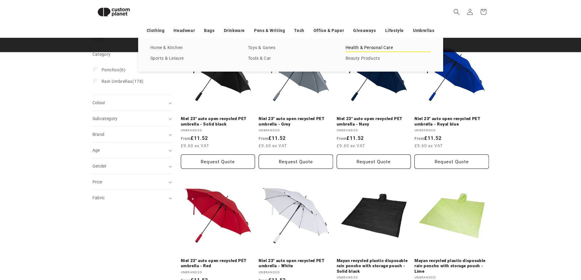 Image resolution: width=581 pixels, height=280 pixels. Describe the element at coordinates (452, 266) in the screenshot. I see `a: Mayan recycled plastic disposable rain poncho with storage pouch - Lime` at that location.